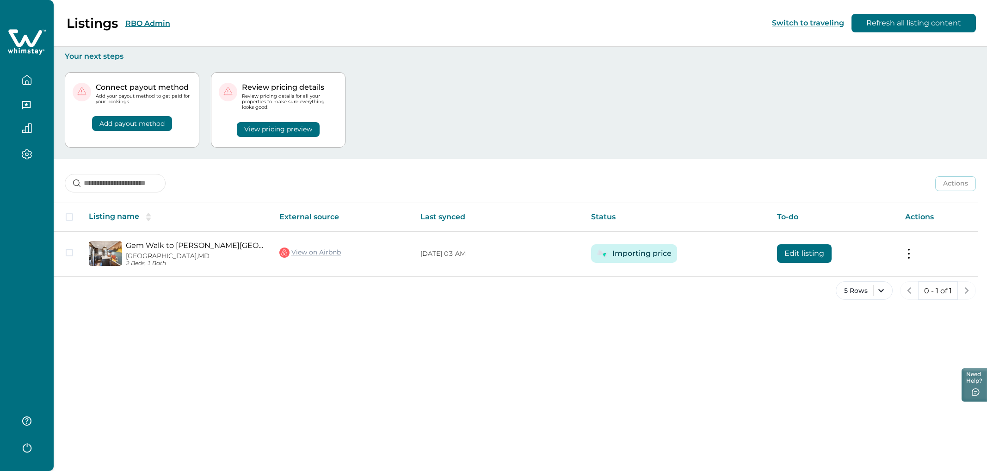 This screenshot has width=987, height=471. Describe the element at coordinates (278, 129) in the screenshot. I see `button: View pricing preview` at that location.